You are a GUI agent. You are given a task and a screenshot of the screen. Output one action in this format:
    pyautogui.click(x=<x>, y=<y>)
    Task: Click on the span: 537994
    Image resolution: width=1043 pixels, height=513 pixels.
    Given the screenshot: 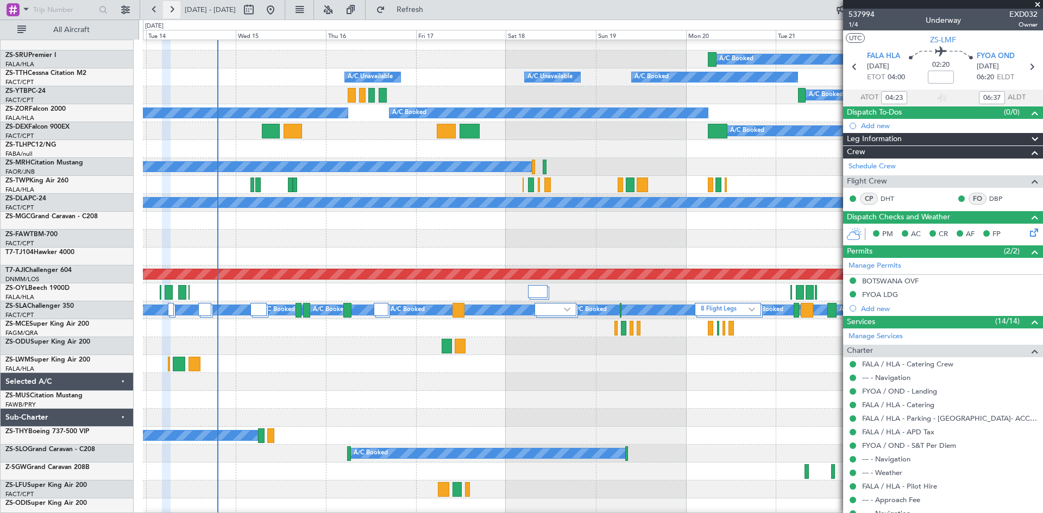 What is the action you would take?
    pyautogui.click(x=861, y=14)
    